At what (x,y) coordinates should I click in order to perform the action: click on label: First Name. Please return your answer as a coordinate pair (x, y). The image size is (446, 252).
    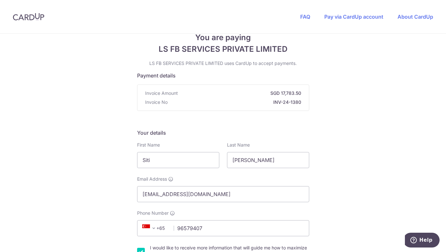
    Looking at the image, I should click on (148, 145).